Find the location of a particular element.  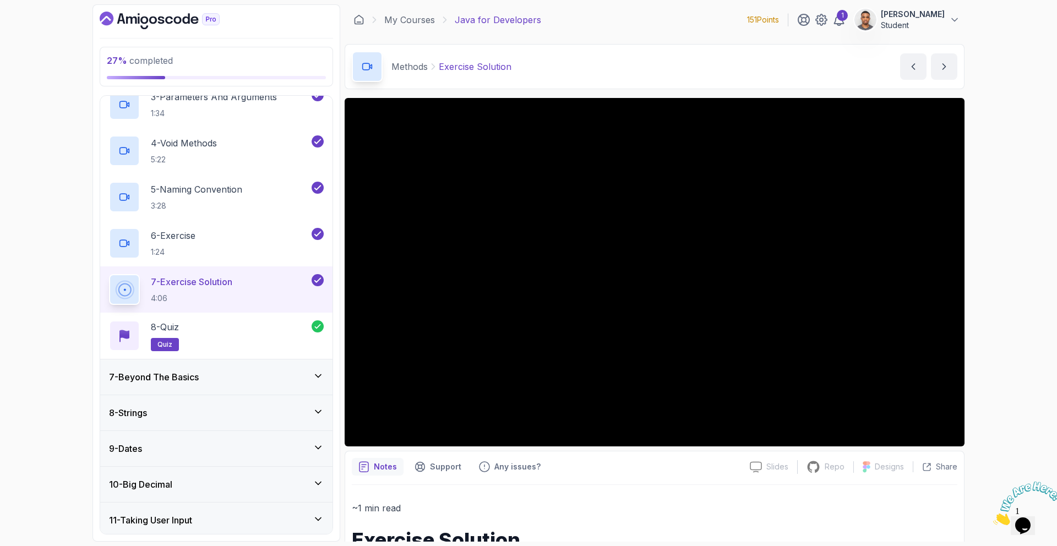

h3: 7 - Beyond The Basics is located at coordinates (154, 377).